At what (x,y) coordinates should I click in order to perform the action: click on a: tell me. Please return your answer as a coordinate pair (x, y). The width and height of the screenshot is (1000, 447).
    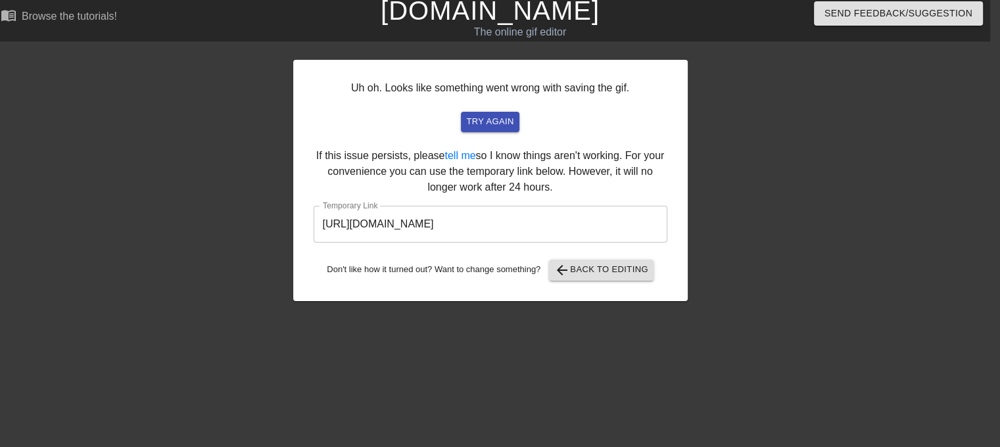
    Looking at the image, I should click on (460, 155).